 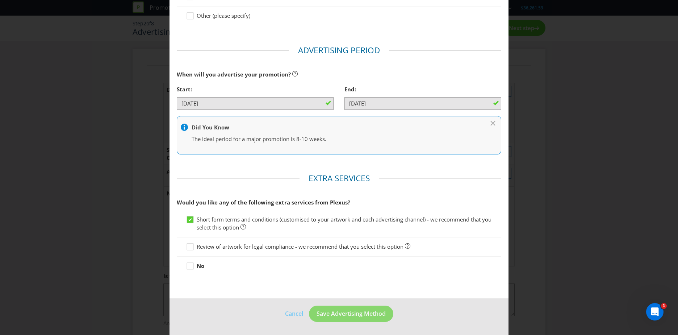 I want to click on span: Other (please specify), so click(x=224, y=16).